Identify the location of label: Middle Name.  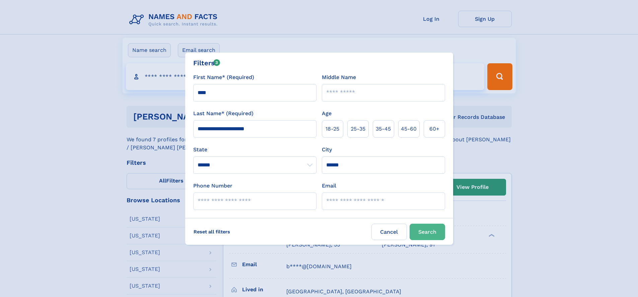
(339, 77).